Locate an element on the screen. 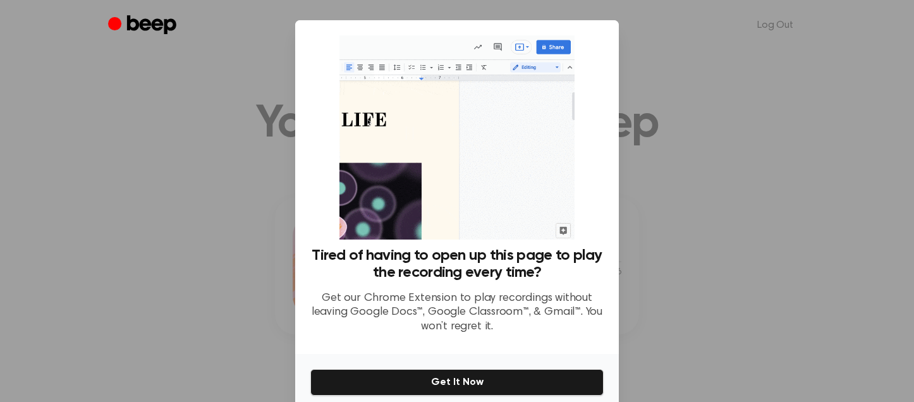 The height and width of the screenshot is (402, 914). a: Log Out is located at coordinates (775, 25).